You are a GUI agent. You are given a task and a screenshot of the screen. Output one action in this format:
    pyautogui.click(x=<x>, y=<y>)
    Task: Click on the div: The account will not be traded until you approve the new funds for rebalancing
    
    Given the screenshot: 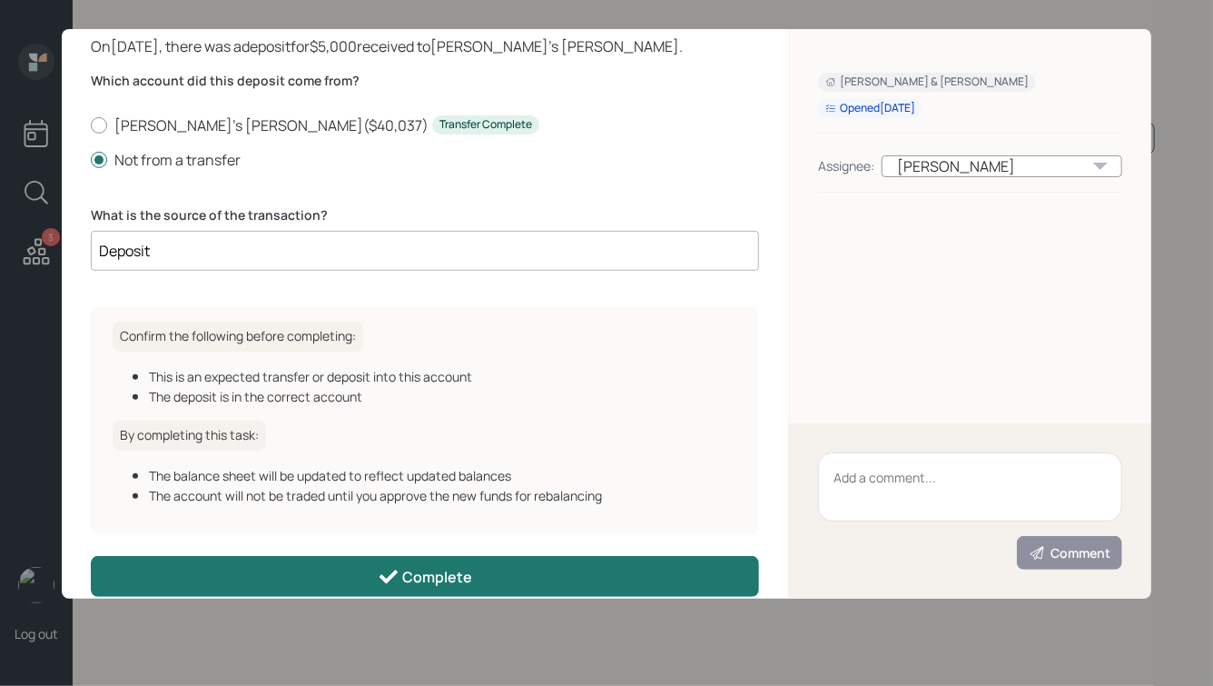 What is the action you would take?
    pyautogui.click(x=443, y=495)
    